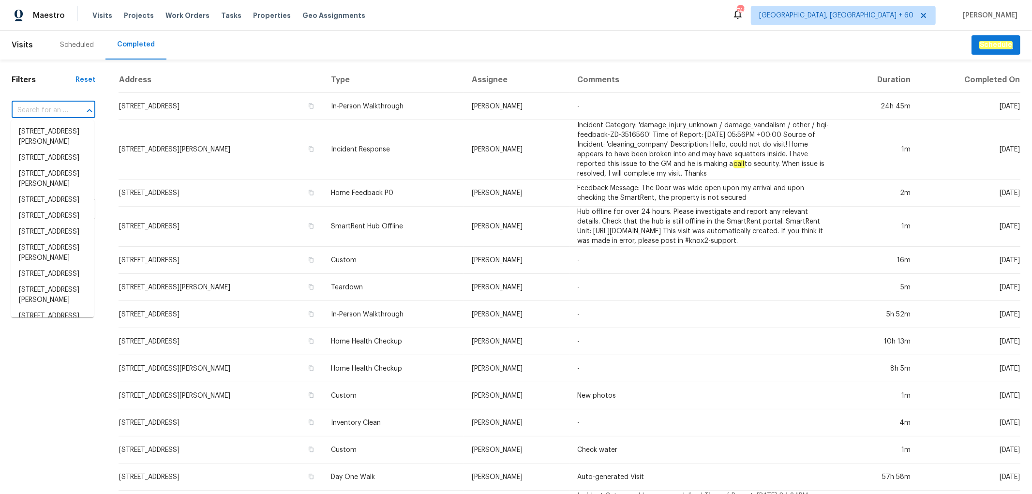  Describe the element at coordinates (879, 369) in the screenshot. I see `td: 8h 5m` at that location.